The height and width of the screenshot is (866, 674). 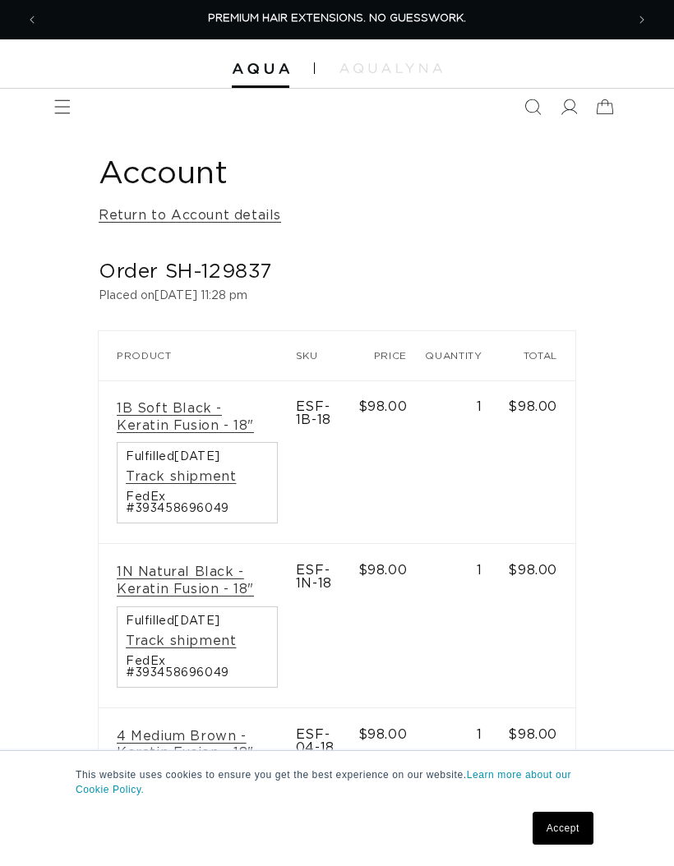 What do you see at coordinates (337, 272) in the screenshot?
I see `h2: Order SH-129837` at bounding box center [337, 272].